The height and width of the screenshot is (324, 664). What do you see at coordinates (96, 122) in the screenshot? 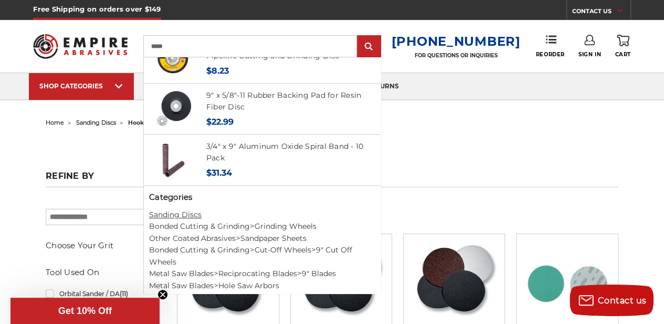
I see `a: sanding discs` at bounding box center [96, 122].